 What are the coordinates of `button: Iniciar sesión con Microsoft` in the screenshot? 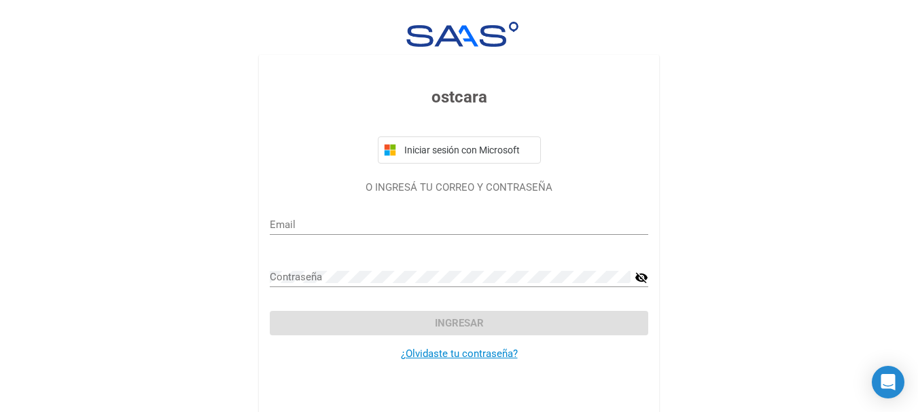 It's located at (459, 150).